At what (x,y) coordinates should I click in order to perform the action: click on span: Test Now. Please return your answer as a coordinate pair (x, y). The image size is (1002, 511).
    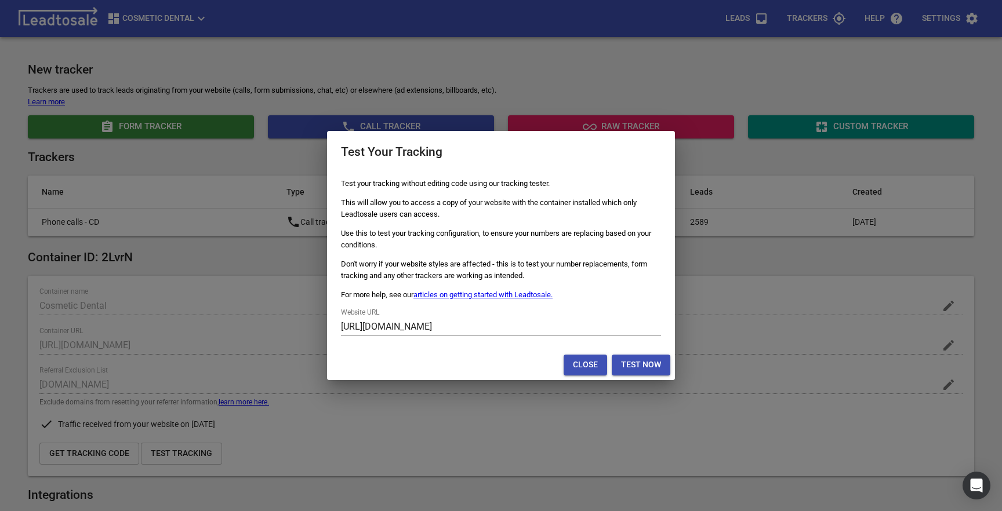
    Looking at the image, I should click on (641, 365).